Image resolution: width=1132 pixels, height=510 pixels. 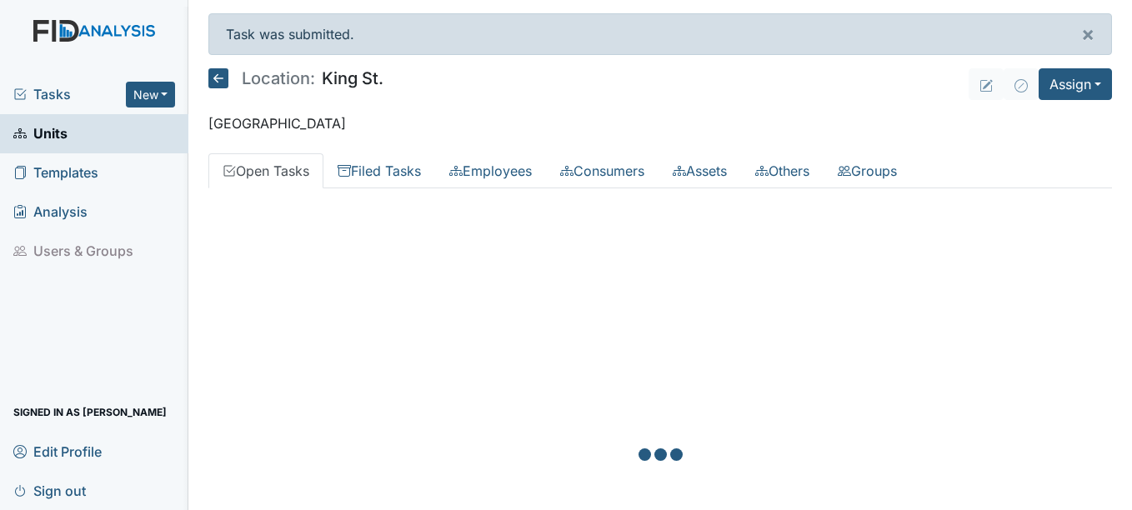 What do you see at coordinates (602, 171) in the screenshot?
I see `a: Consumers` at bounding box center [602, 171].